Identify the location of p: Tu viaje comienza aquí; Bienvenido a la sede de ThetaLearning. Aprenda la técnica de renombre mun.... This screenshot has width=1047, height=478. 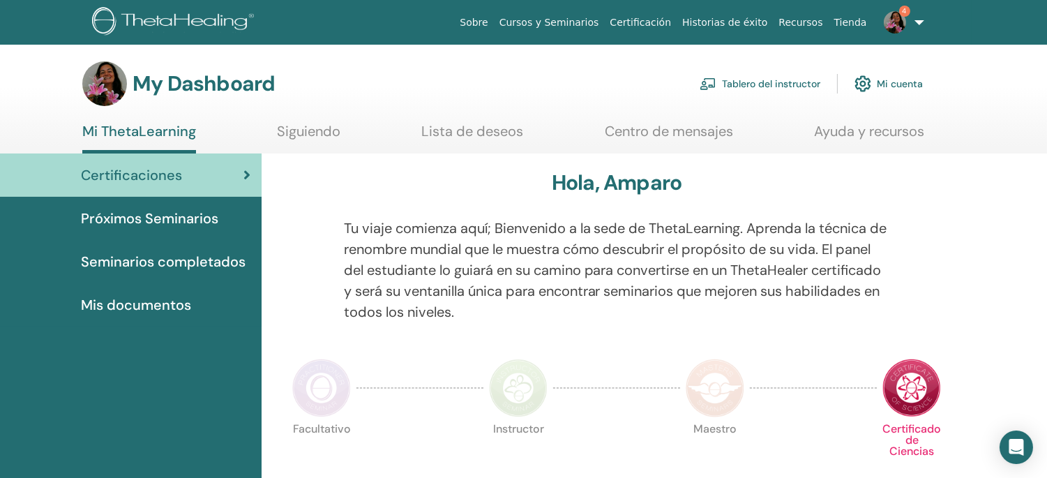
(616, 270).